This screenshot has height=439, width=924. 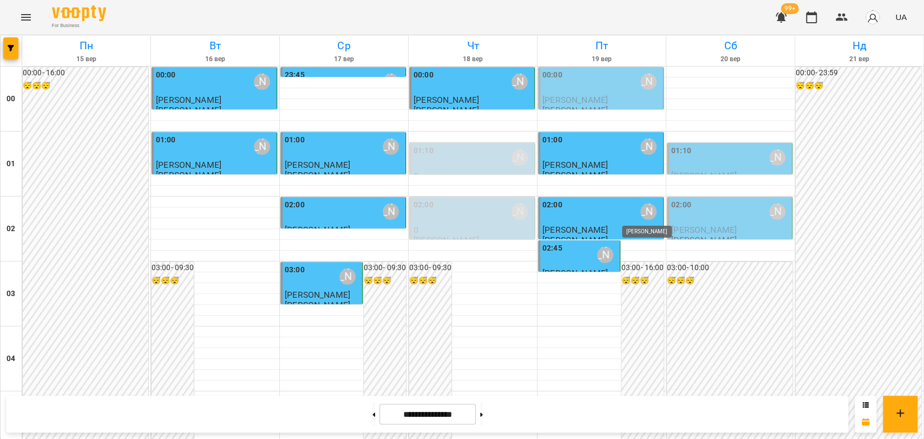 What do you see at coordinates (11, 229) in the screenshot?
I see `h6: 02` at bounding box center [11, 229].